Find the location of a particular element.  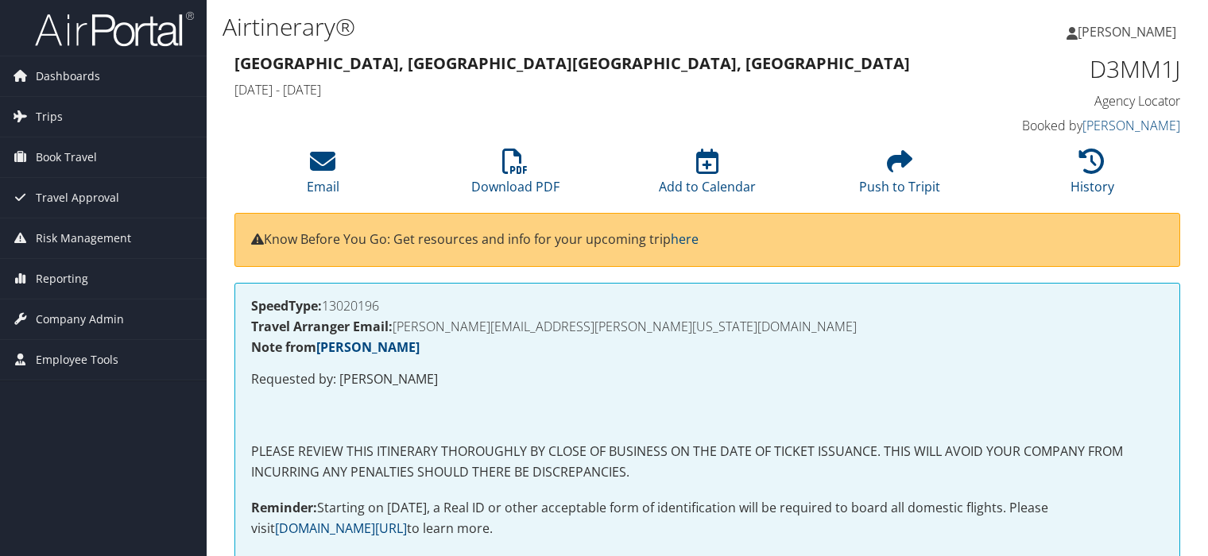

a: Push to Tripit is located at coordinates (900, 176).